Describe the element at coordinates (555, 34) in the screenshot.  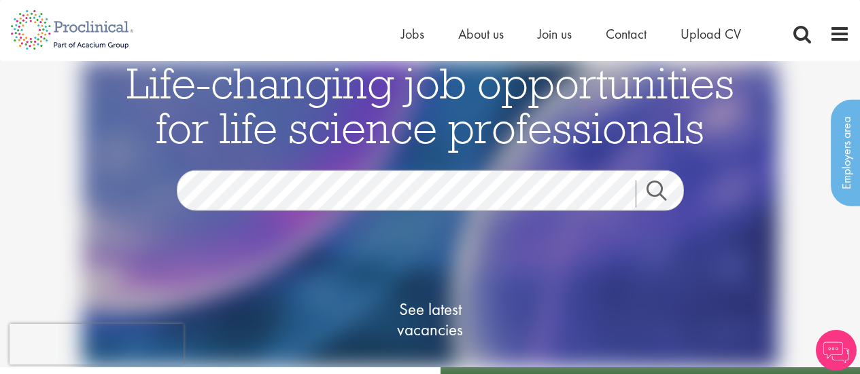
I see `a: Join us` at that location.